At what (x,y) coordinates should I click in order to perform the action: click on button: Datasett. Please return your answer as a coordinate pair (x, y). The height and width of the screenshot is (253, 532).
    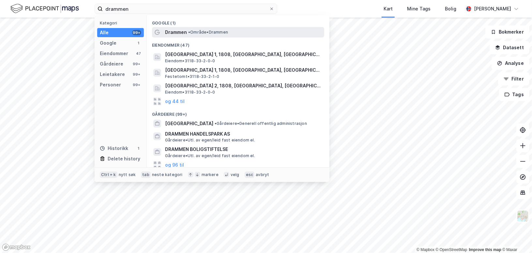
    Looking at the image, I should click on (510, 48).